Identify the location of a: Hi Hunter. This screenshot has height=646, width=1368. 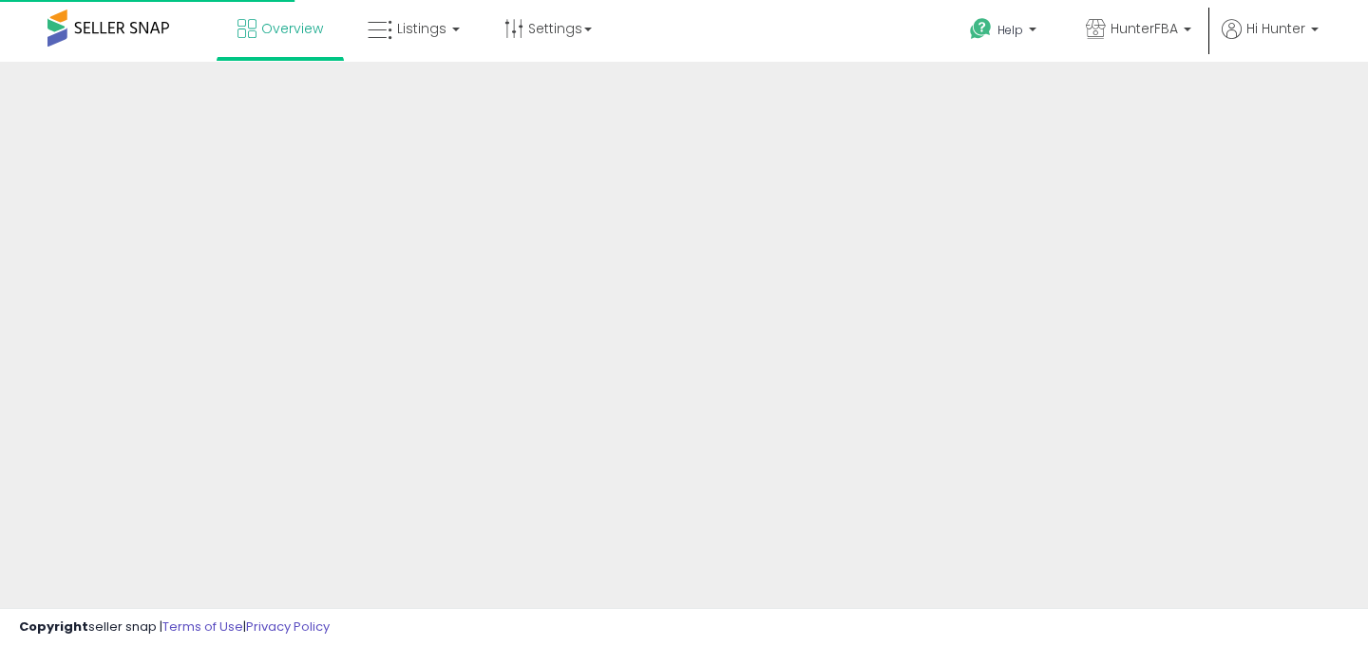
(1270, 40).